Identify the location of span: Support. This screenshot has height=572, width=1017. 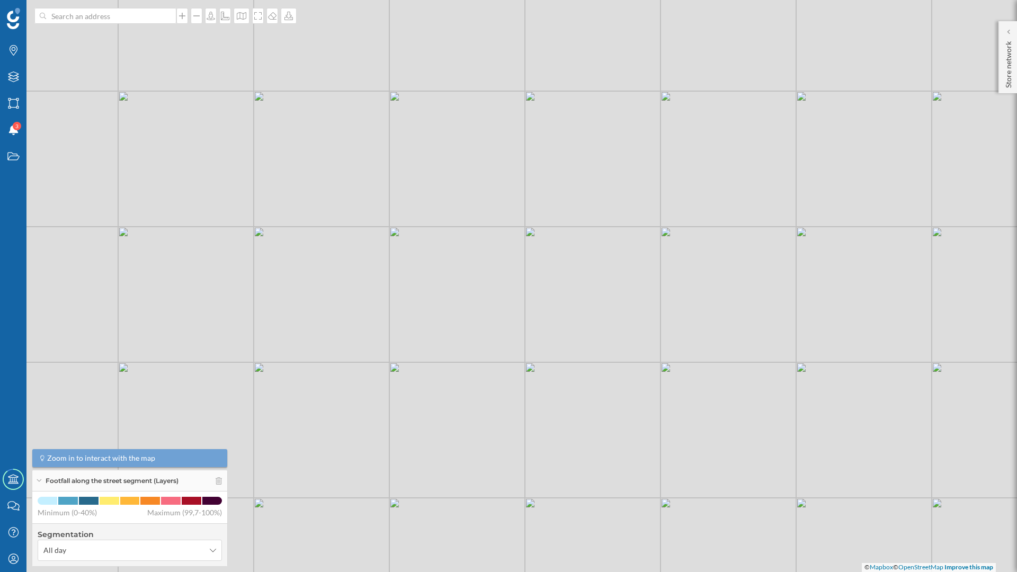
(41, 12).